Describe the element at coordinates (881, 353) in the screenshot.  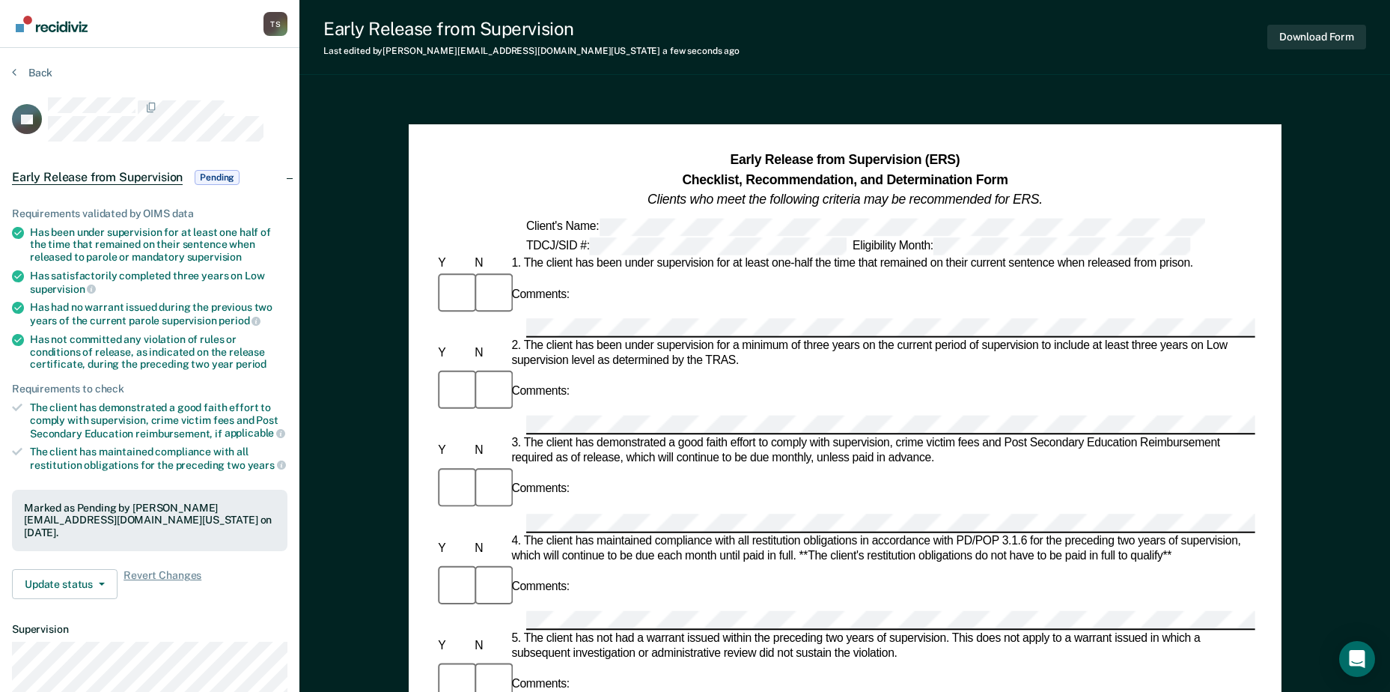
I see `div: 2. The client has been under supervision for a minimum of three years on the current period of su...` at that location.